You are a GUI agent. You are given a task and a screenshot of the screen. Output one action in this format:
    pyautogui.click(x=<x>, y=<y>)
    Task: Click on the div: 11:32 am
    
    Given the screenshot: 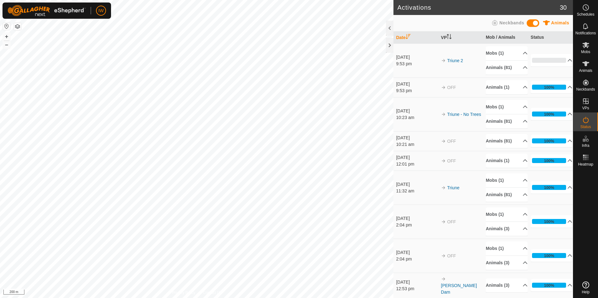 What is the action you would take?
    pyautogui.click(x=417, y=191)
    